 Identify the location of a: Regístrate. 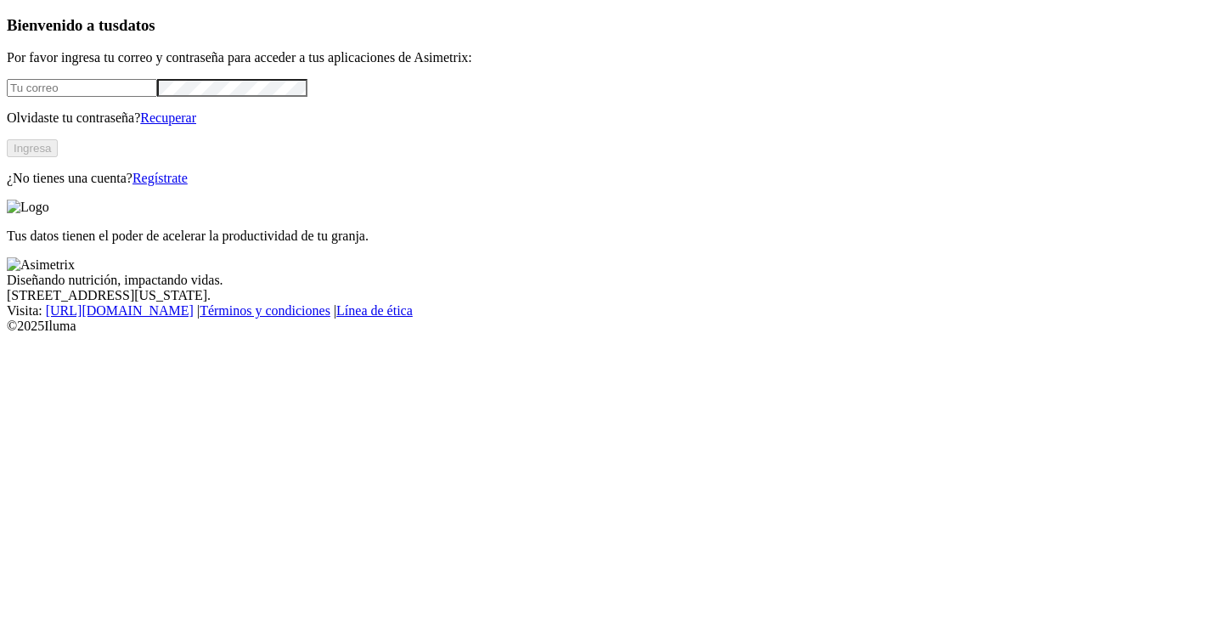
(160, 178).